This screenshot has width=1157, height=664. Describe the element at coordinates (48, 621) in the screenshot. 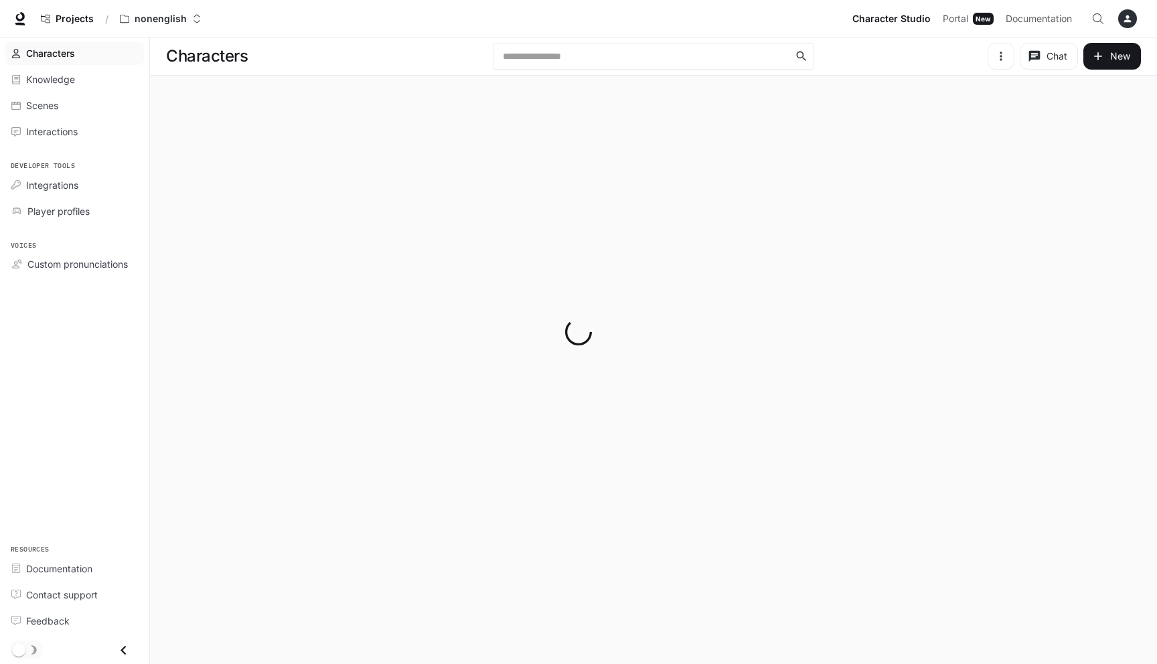

I see `span: Feedback` at that location.